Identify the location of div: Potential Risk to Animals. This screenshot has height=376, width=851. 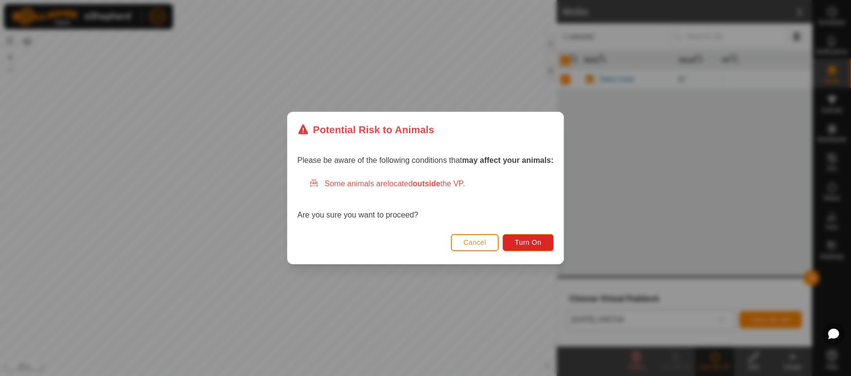
(366, 129).